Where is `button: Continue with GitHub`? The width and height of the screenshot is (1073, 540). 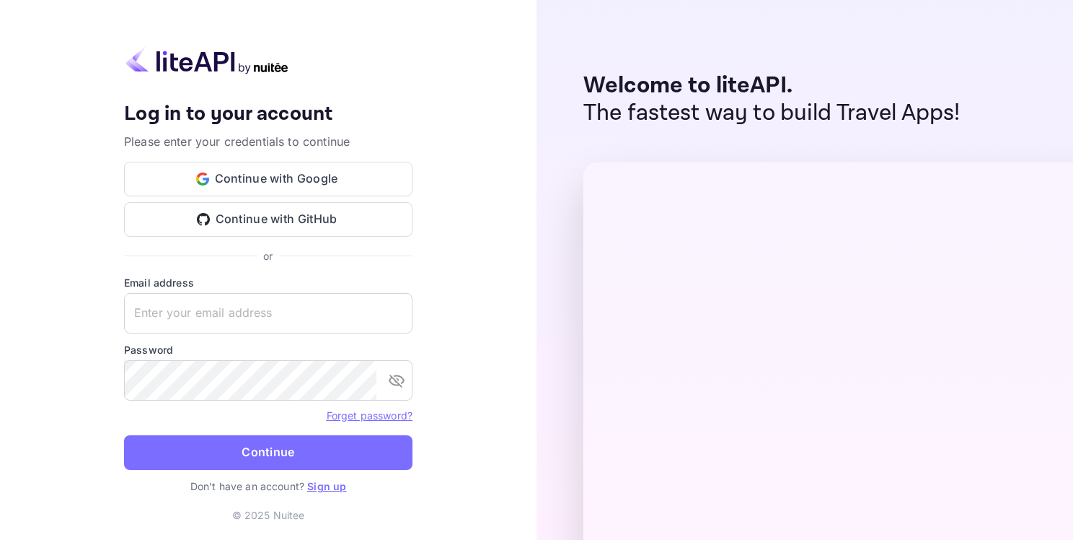 button: Continue with GitHub is located at coordinates (268, 219).